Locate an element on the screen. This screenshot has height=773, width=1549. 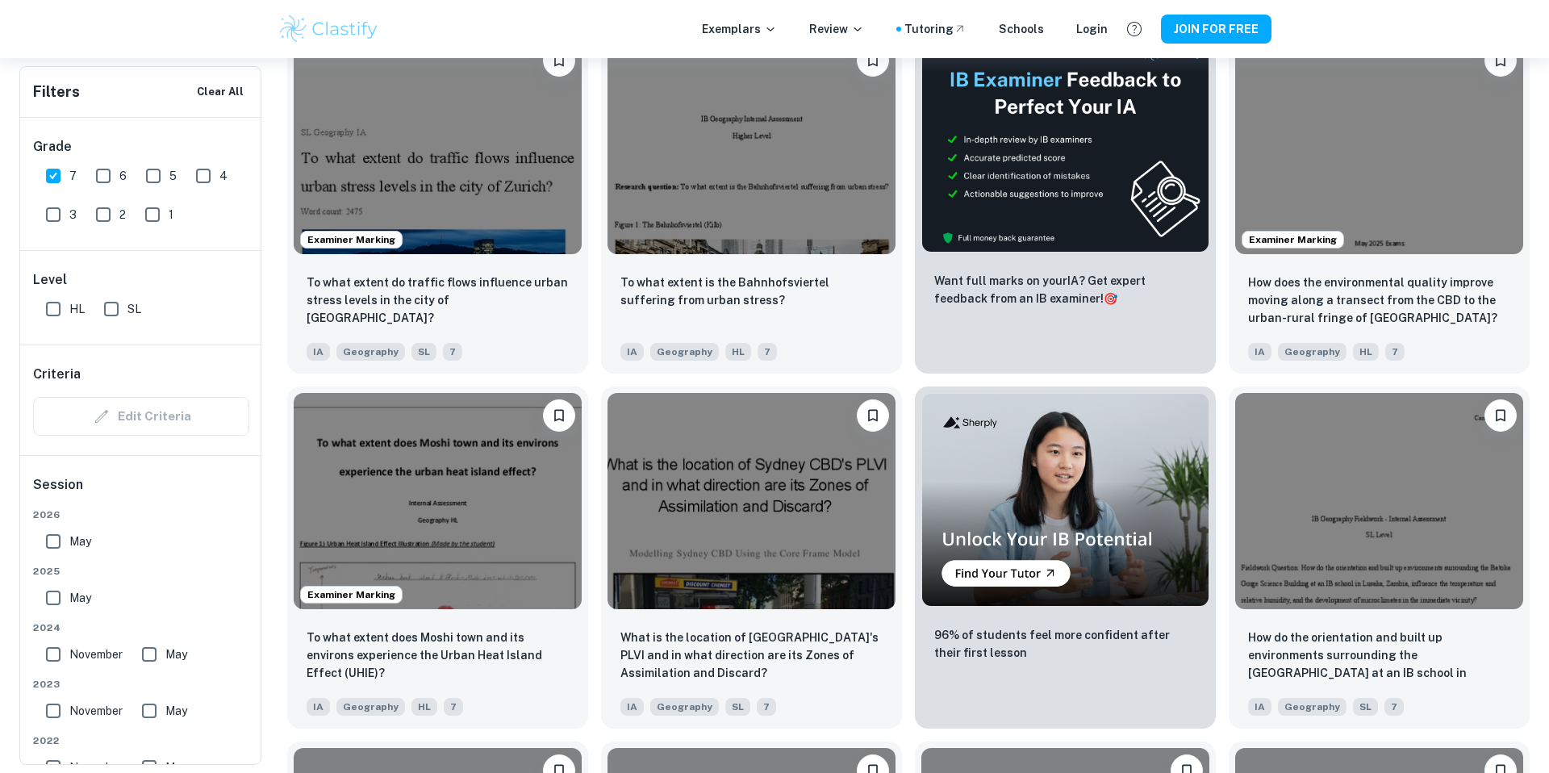
span: 3 is located at coordinates (73, 215).